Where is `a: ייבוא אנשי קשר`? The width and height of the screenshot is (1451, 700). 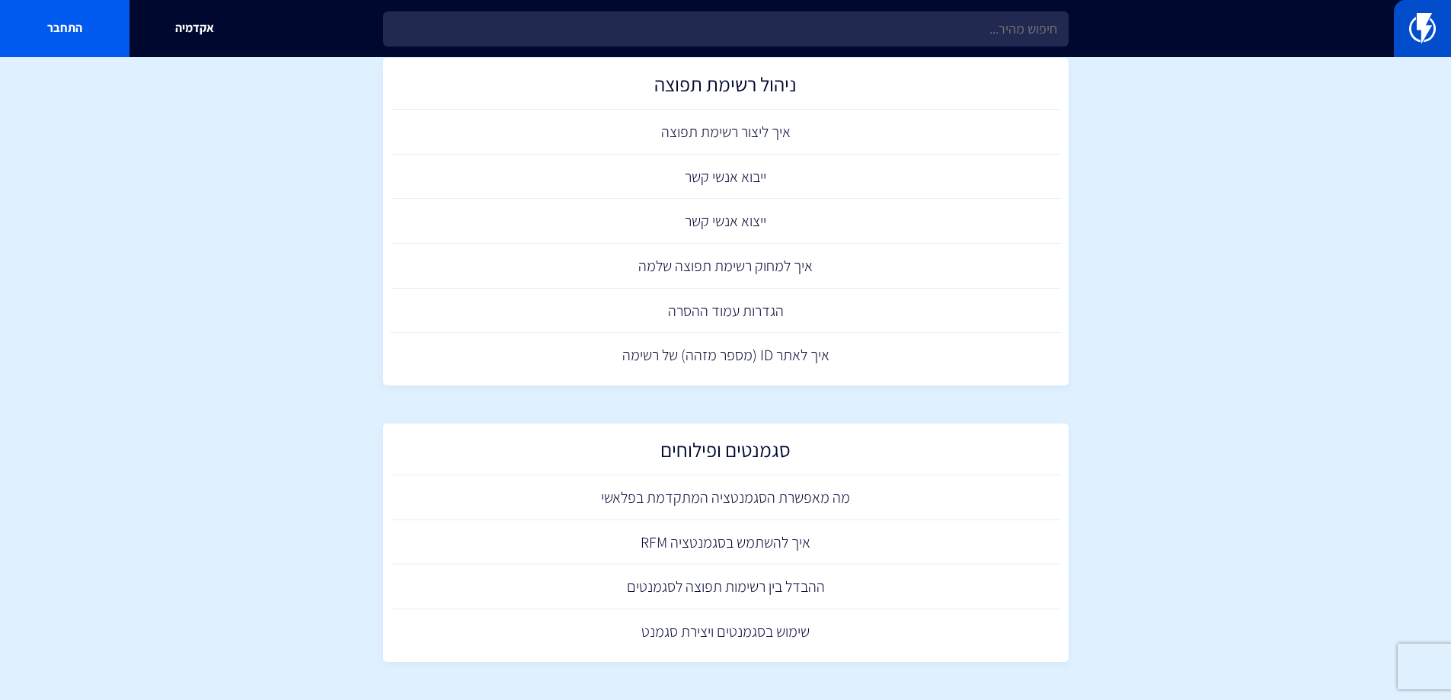 a: ייבוא אנשי קשר is located at coordinates (726, 177).